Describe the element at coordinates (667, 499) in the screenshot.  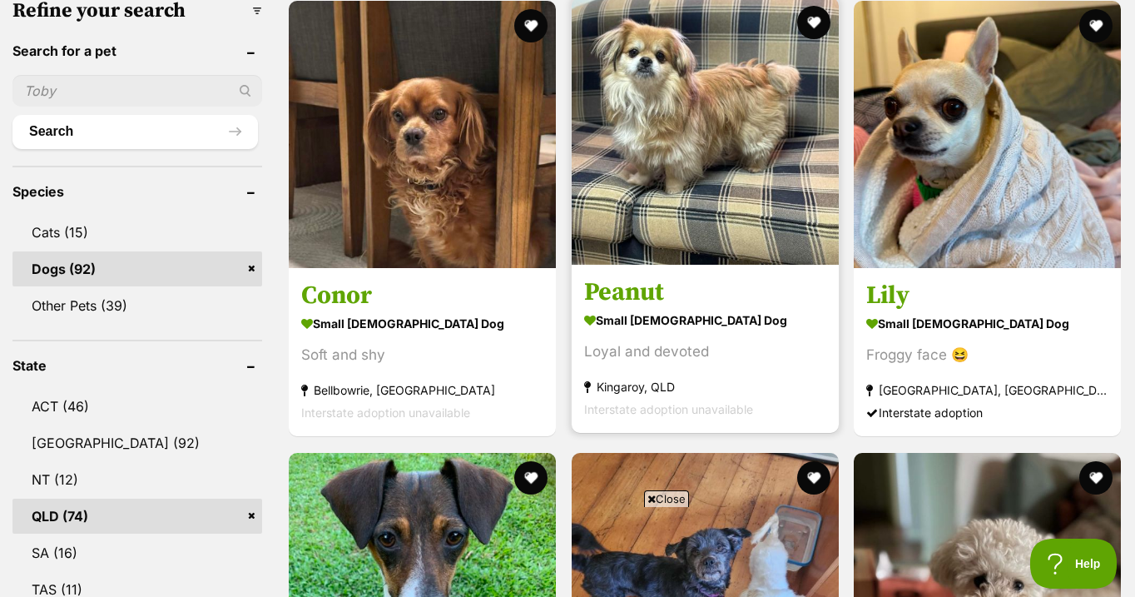
I see `span: Close` at that location.